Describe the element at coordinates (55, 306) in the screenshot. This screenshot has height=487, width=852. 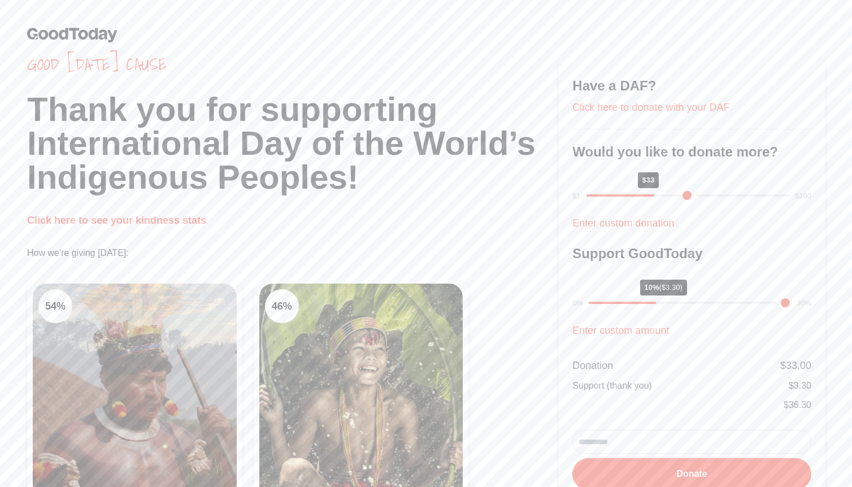
I see `div: 54 %` at that location.